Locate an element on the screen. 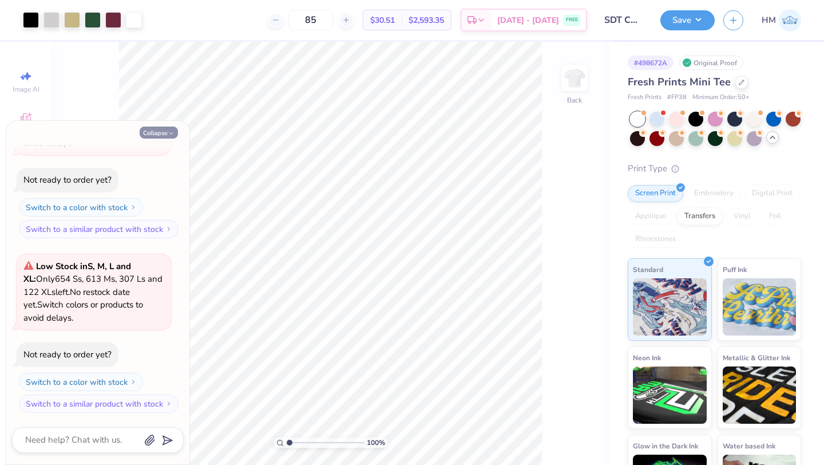 The width and height of the screenshot is (824, 465). strong: Low Stock in S, M, L and XL : is located at coordinates (77, 272).